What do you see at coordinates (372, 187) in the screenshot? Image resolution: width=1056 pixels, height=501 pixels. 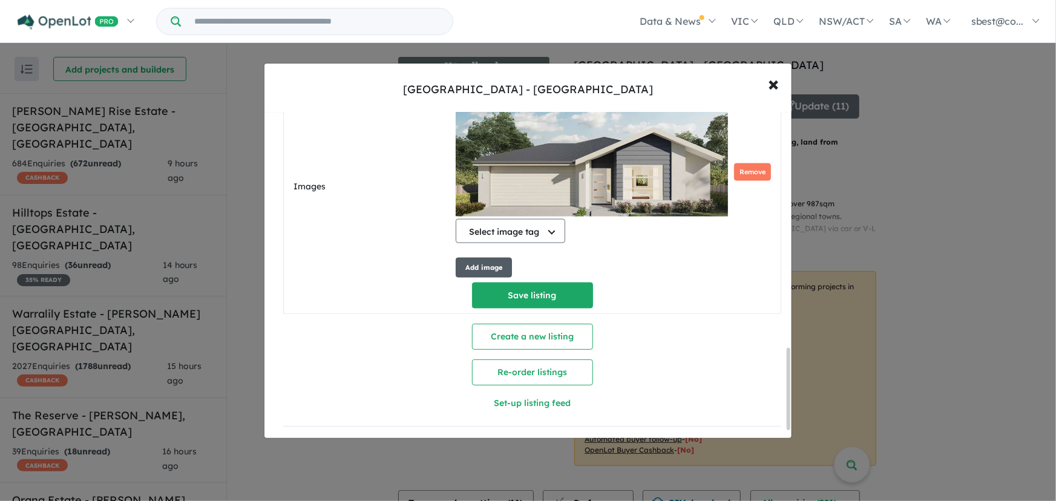 I see `label: Images` at bounding box center [372, 187].